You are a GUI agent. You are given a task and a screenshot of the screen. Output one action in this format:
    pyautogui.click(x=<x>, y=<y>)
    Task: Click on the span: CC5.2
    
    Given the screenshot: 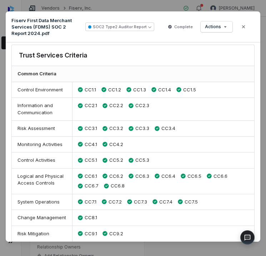 What is the action you would take?
    pyautogui.click(x=116, y=160)
    